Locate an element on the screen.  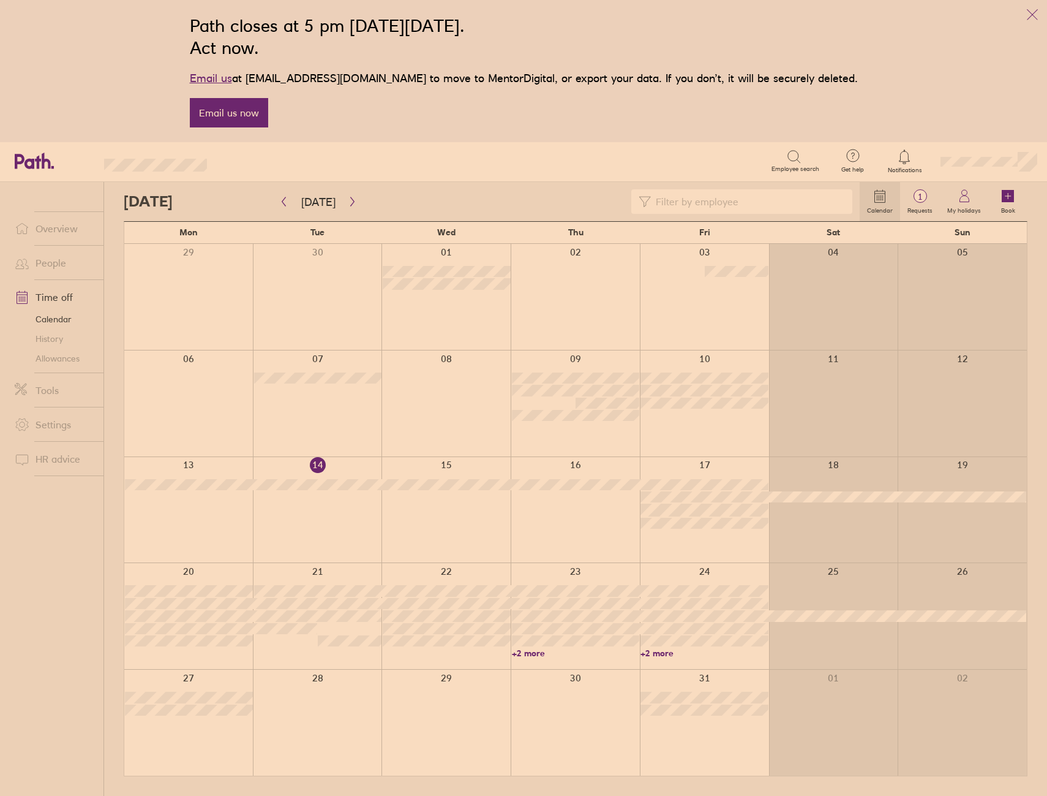
span: Employee search is located at coordinates (796, 169).